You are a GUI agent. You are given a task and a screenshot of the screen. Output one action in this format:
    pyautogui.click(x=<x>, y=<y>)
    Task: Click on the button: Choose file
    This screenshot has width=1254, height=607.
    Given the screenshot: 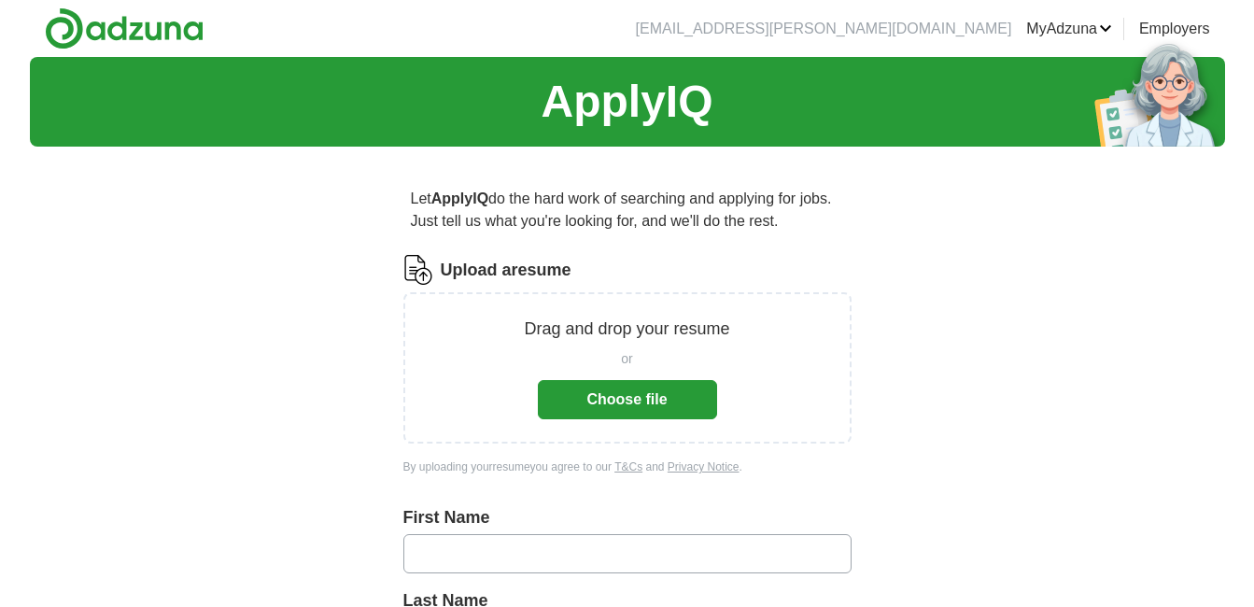 What is the action you would take?
    pyautogui.click(x=627, y=400)
    